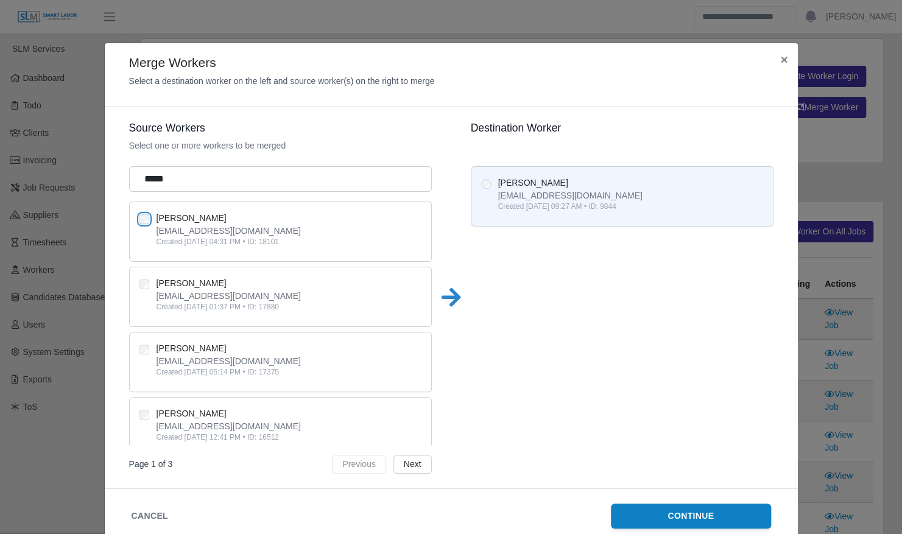 This screenshot has height=534, width=902. I want to click on h5: Source Workers, so click(280, 128).